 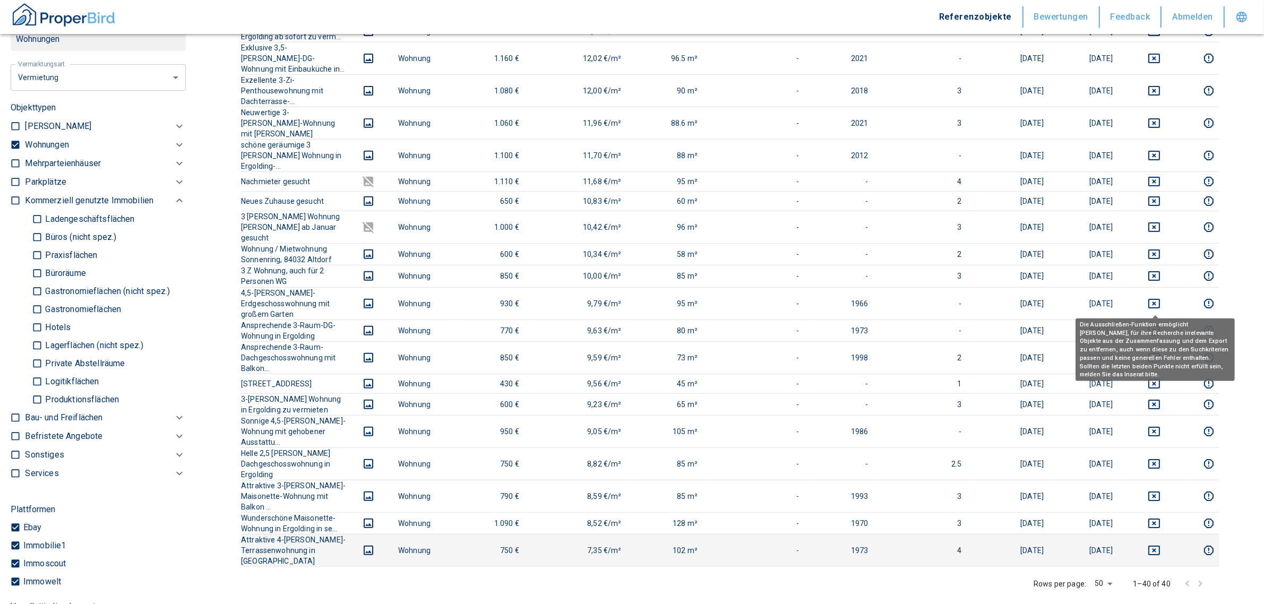 What do you see at coordinates (64, 436) in the screenshot?
I see `p: Befristete Angebote` at bounding box center [64, 436].